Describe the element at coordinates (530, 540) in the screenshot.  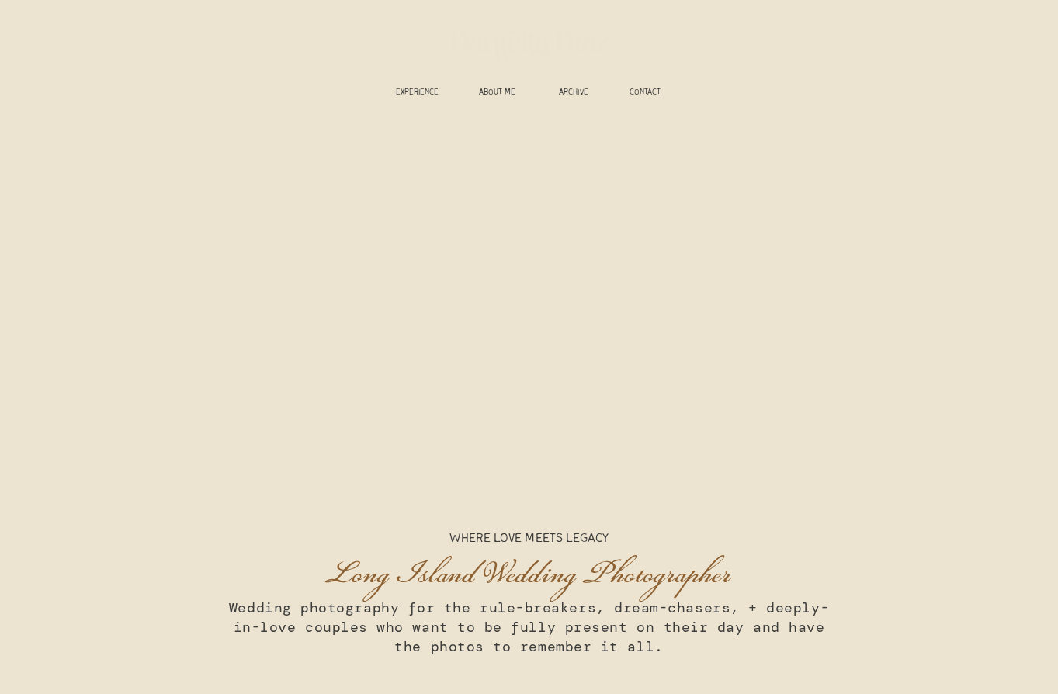
I see `p: Where Love Meets Legacy` at that location.